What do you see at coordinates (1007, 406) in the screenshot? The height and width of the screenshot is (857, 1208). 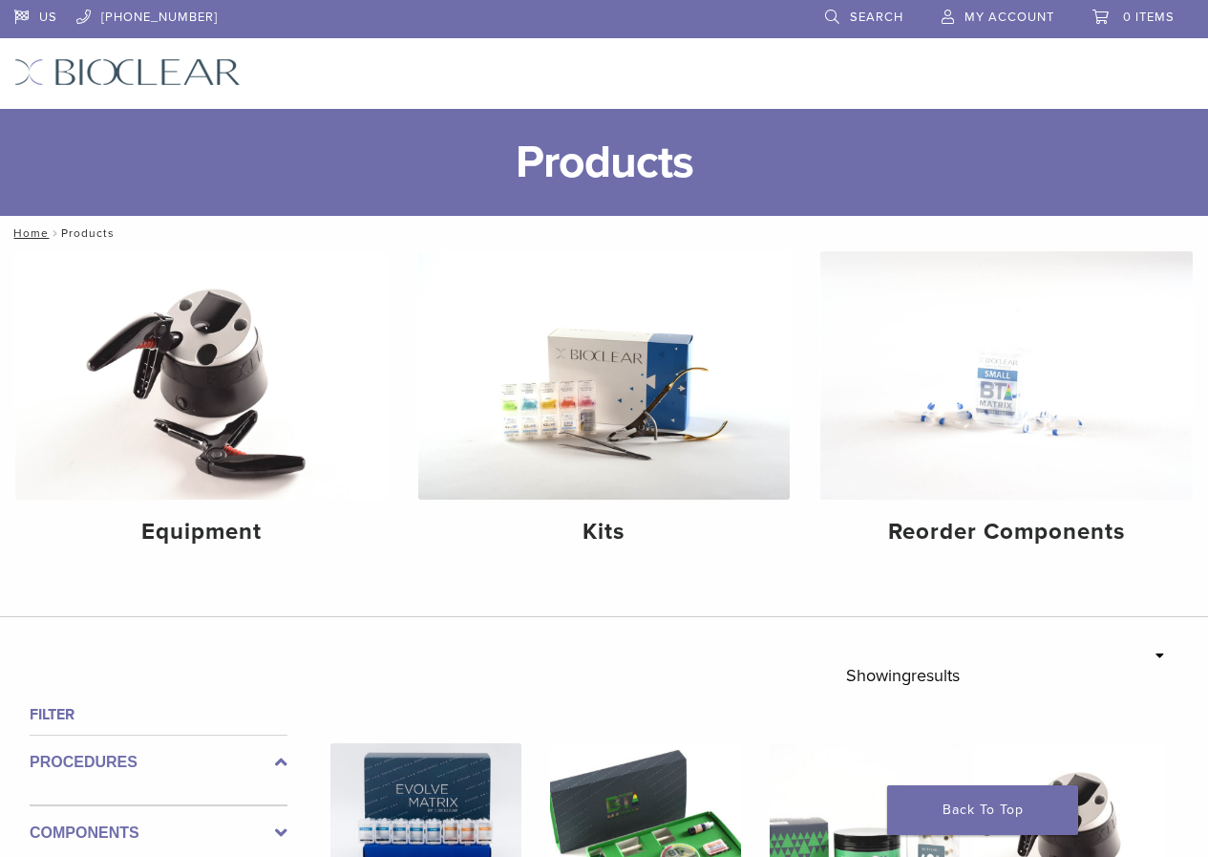 I see `a: Reorder Components` at bounding box center [1007, 406].